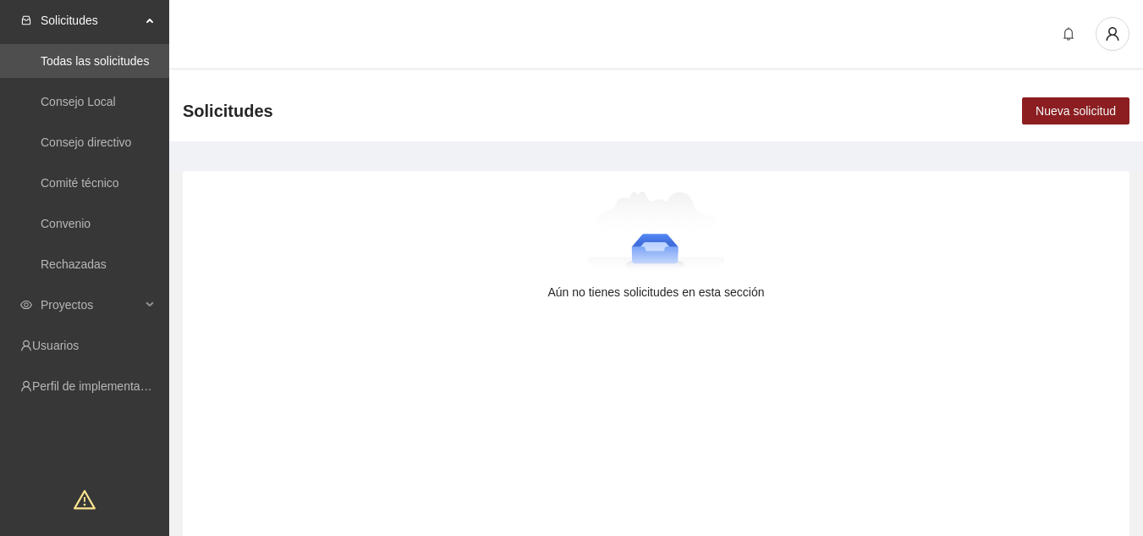 This screenshot has height=536, width=1143. I want to click on a: Consejo Local, so click(78, 102).